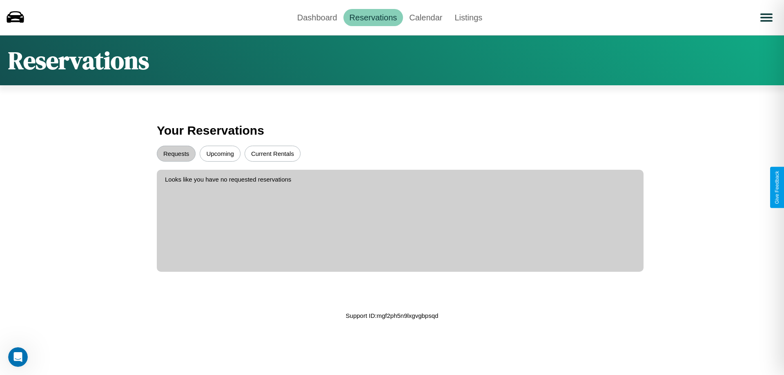 The width and height of the screenshot is (784, 375). I want to click on h1: Reservations, so click(78, 60).